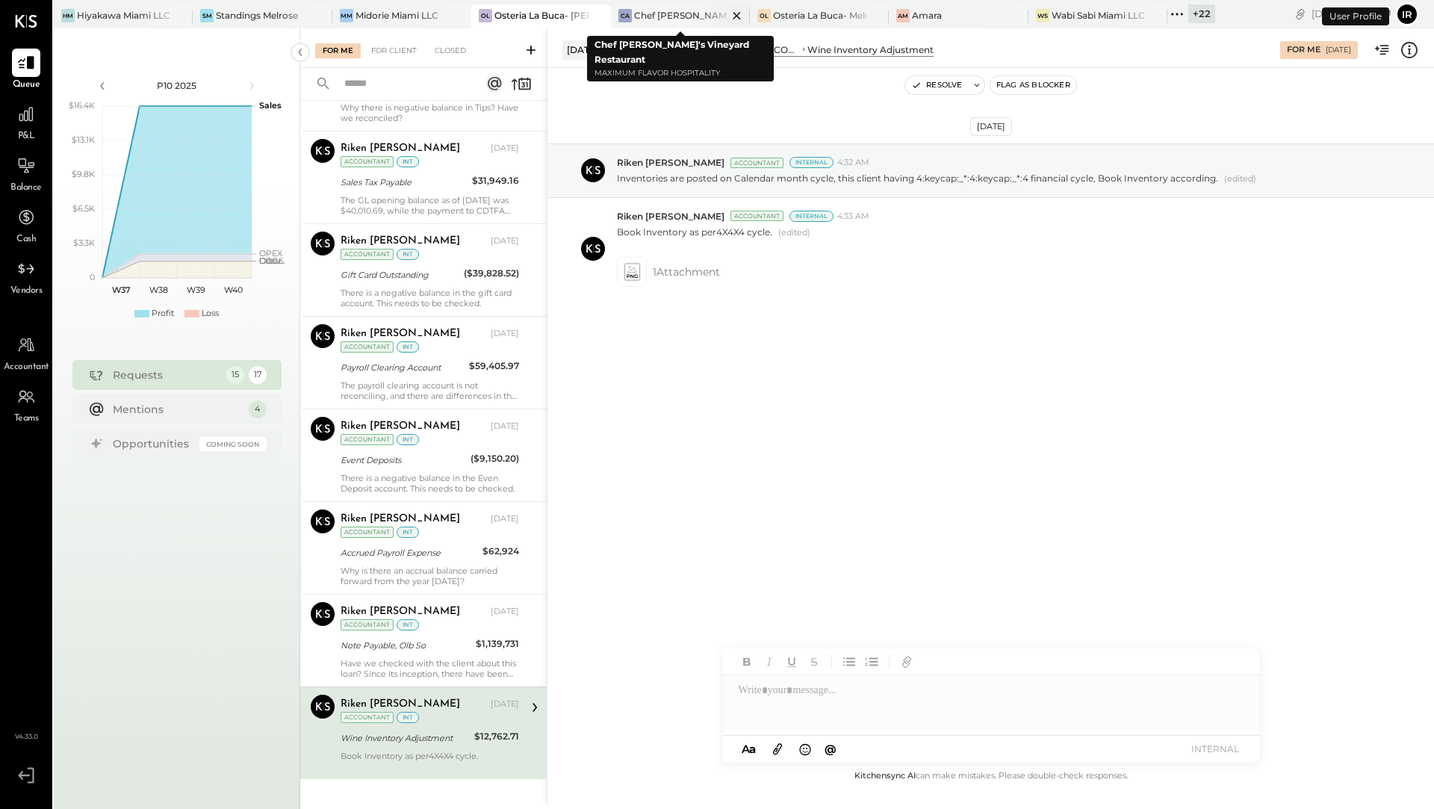  What do you see at coordinates (84, 243) in the screenshot?
I see `text: $3.3K` at bounding box center [84, 243].